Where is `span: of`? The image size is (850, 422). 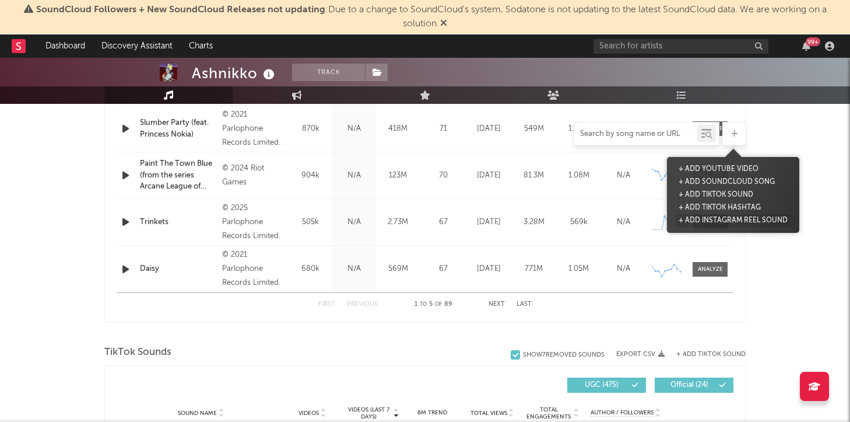 span: of is located at coordinates (438, 304).